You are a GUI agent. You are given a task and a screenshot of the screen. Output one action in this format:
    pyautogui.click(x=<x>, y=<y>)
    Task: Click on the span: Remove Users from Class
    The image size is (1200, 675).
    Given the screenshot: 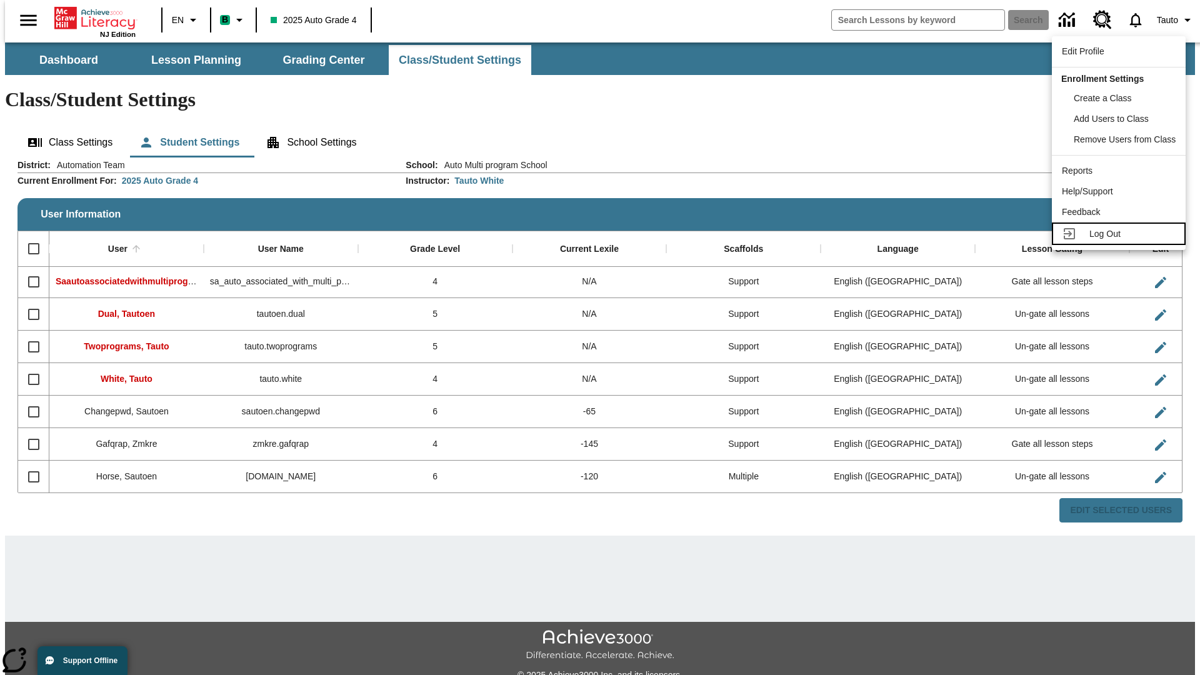 What is the action you would take?
    pyautogui.click(x=1125, y=139)
    